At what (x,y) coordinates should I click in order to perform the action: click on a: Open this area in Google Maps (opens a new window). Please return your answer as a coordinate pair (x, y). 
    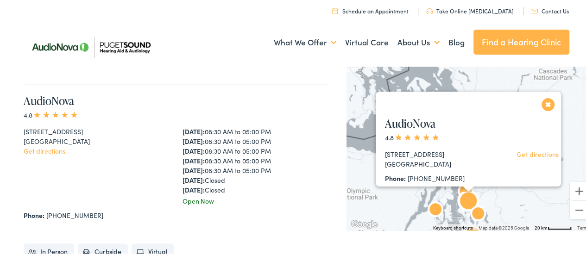
    Looking at the image, I should click on (364, 223).